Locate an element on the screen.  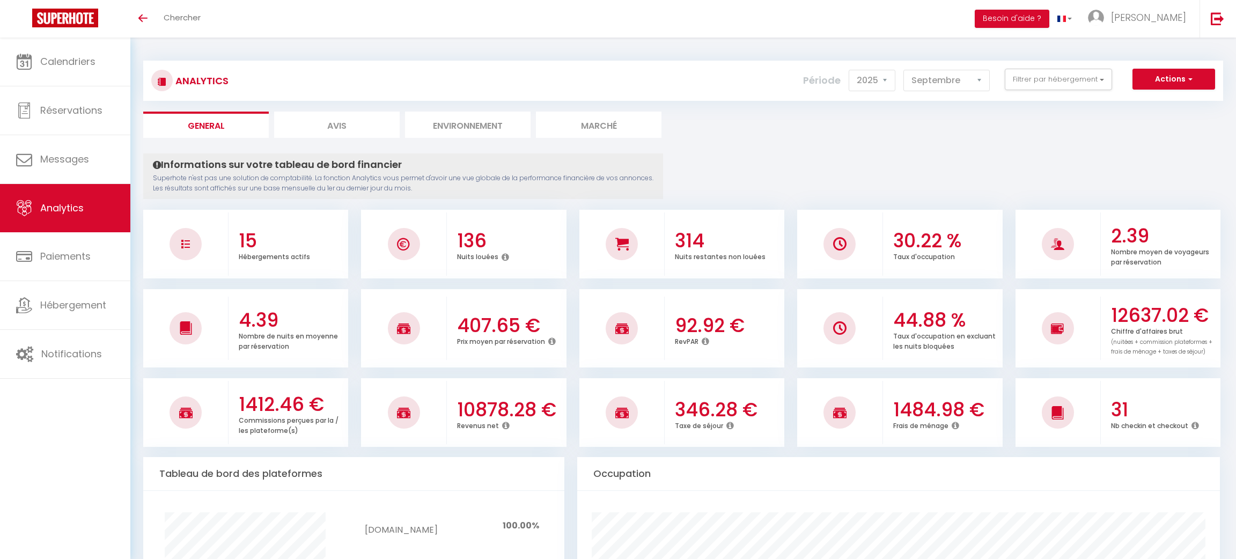
h3: 92.92 € is located at coordinates (728, 326).